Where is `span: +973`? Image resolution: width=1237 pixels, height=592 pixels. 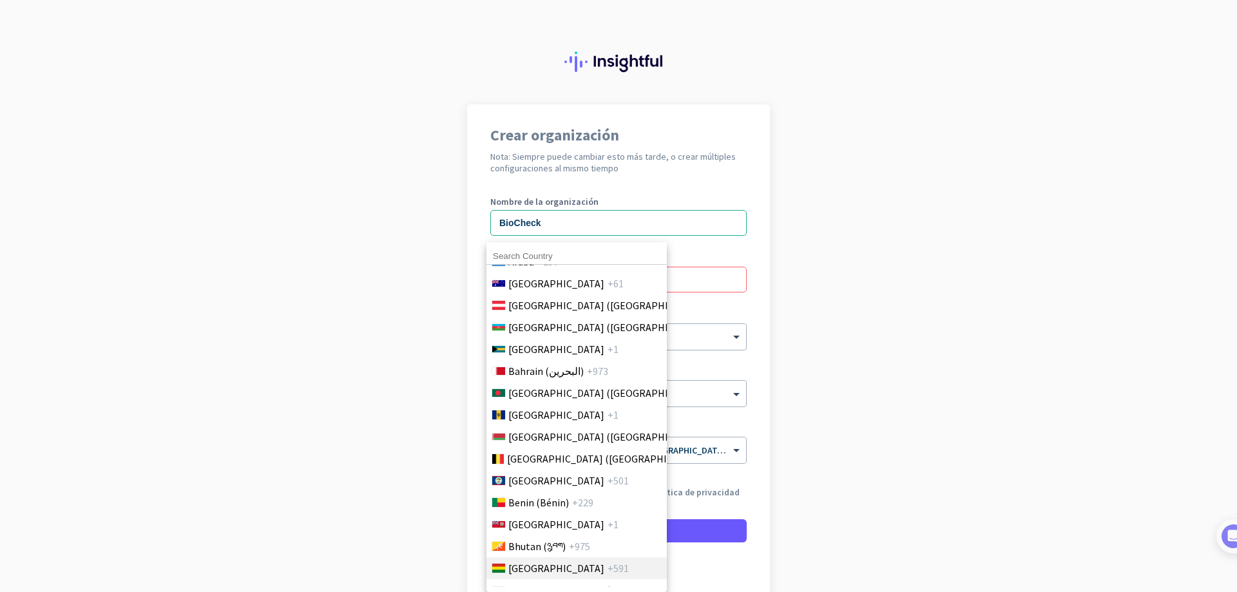 span: +973 is located at coordinates (597, 371).